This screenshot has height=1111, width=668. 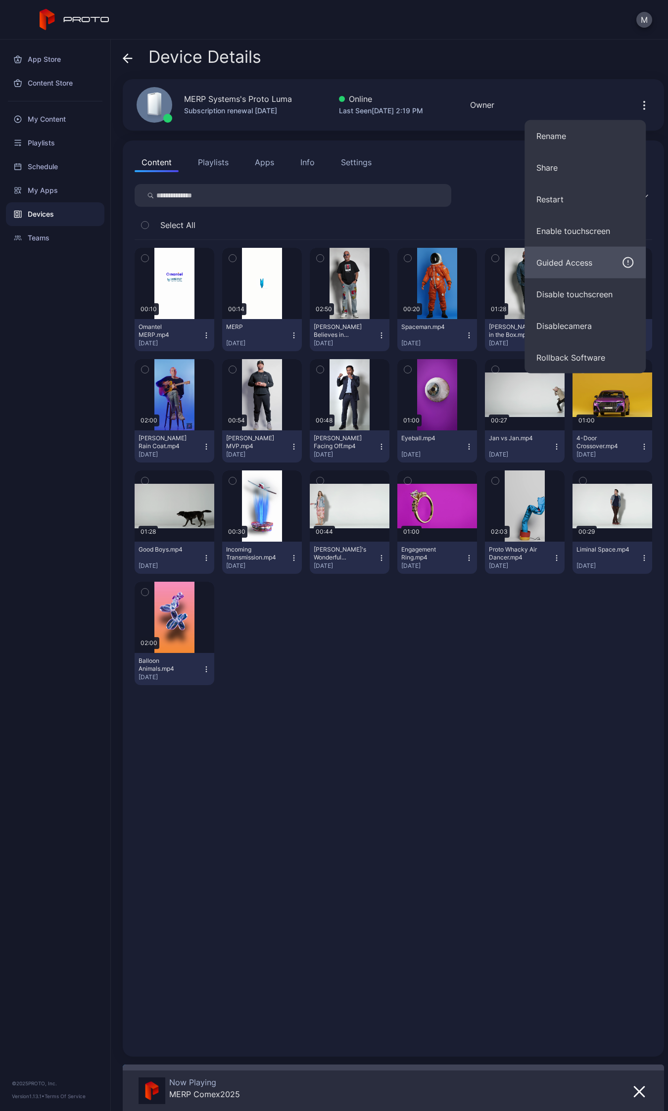 What do you see at coordinates (238, 99) in the screenshot?
I see `div: MERP Systems's Proto Luma` at bounding box center [238, 99].